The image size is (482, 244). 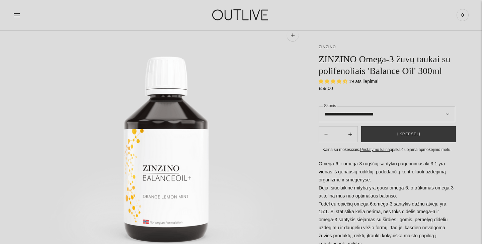 I want to click on button: Subtract product quantity, so click(x=350, y=134).